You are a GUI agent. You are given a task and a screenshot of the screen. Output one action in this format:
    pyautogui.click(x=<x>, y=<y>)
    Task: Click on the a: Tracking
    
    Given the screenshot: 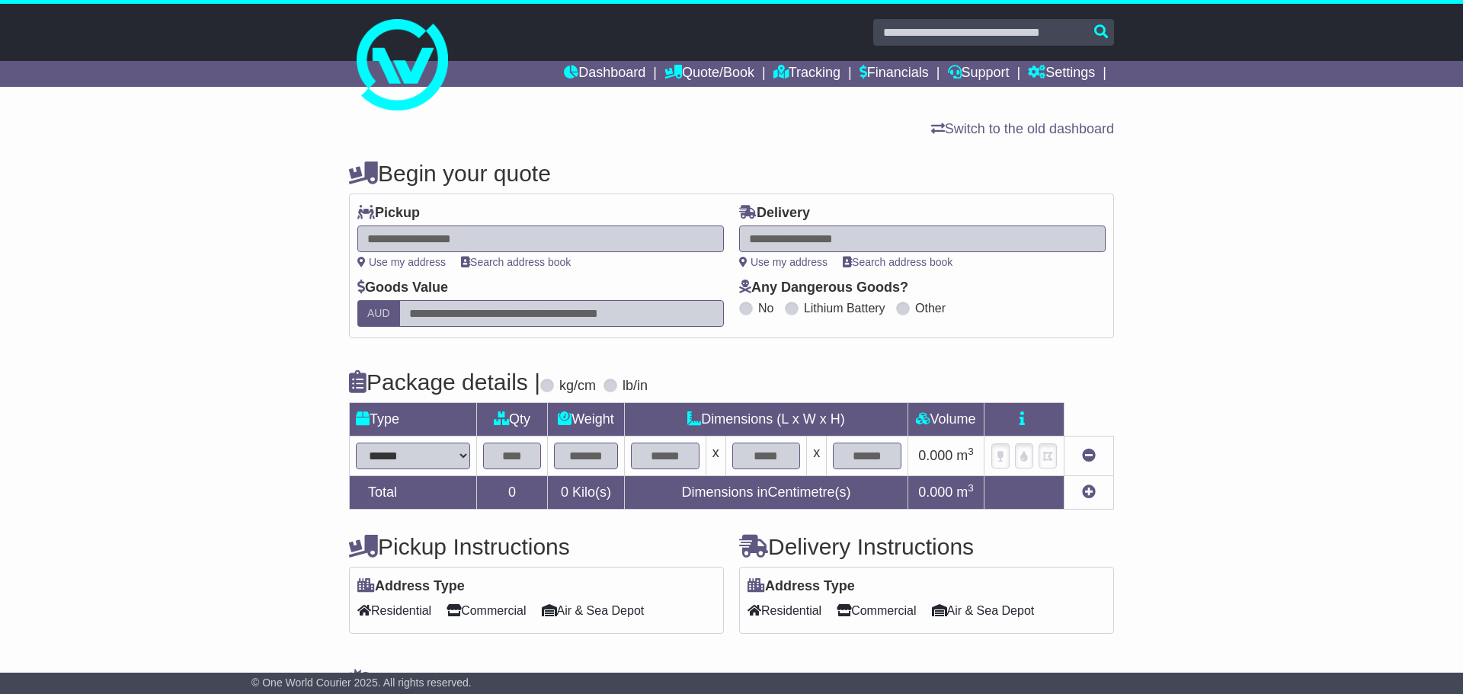 What is the action you would take?
    pyautogui.click(x=807, y=74)
    